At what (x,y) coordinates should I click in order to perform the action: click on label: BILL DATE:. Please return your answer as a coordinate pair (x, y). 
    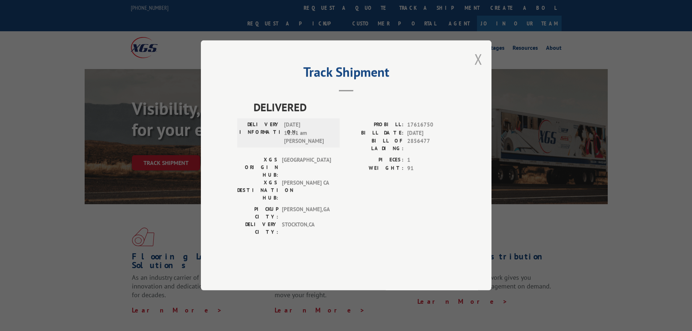
    Looking at the image, I should click on (375, 133).